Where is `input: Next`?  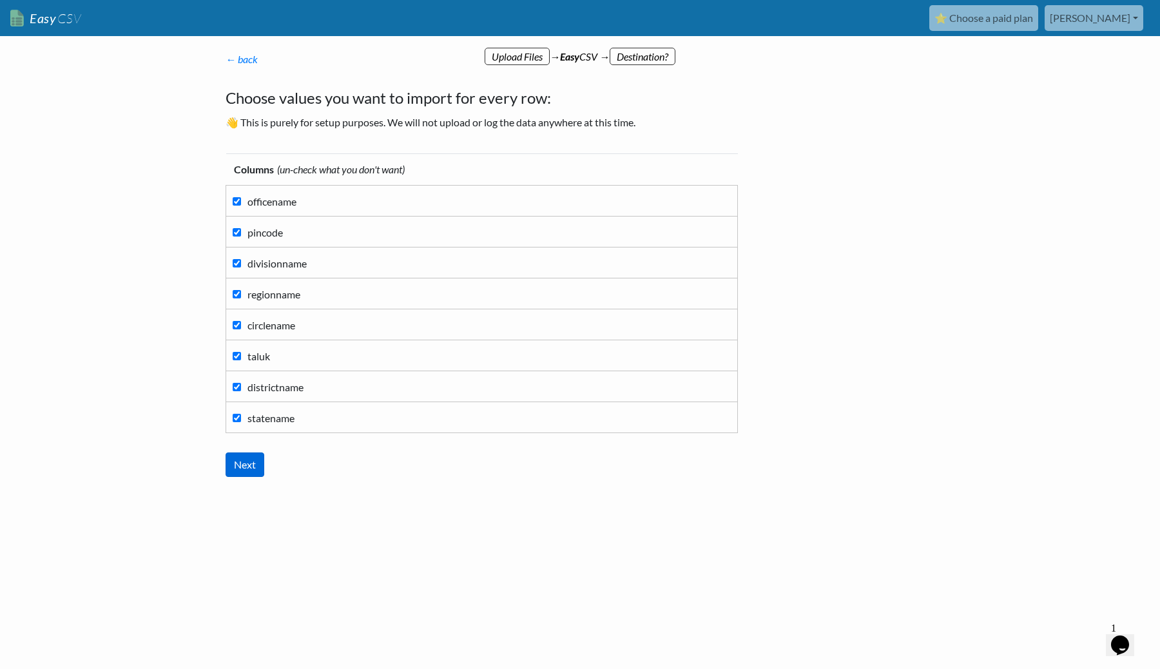
input: Next is located at coordinates (245, 465).